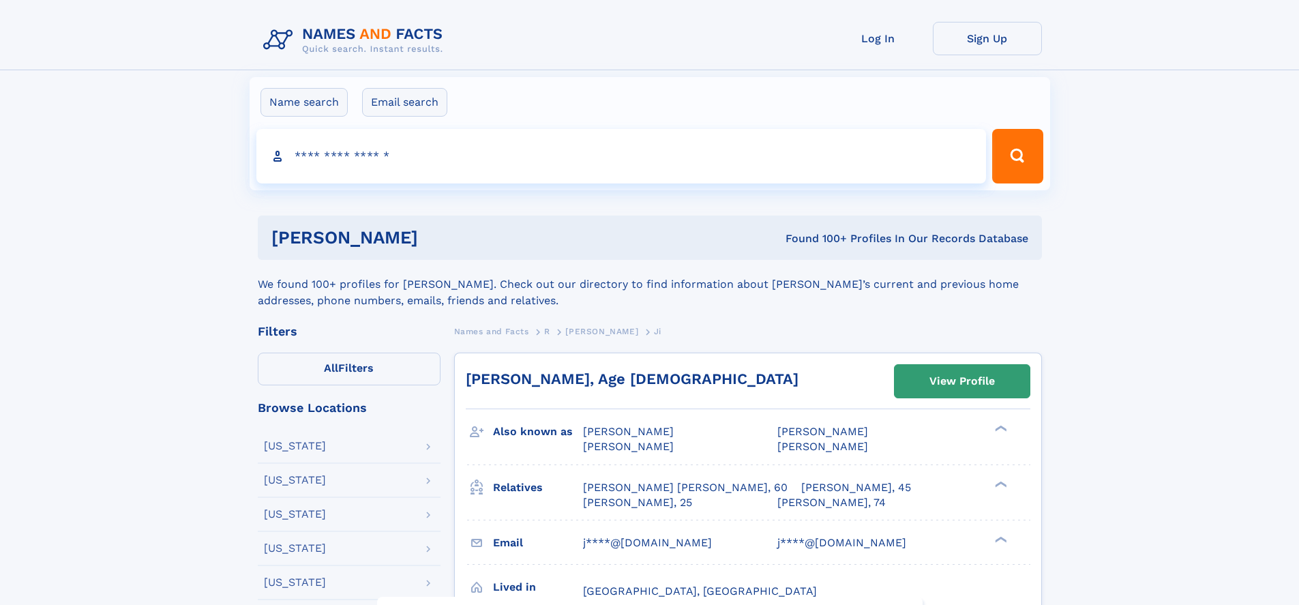  I want to click on h3: Email, so click(538, 543).